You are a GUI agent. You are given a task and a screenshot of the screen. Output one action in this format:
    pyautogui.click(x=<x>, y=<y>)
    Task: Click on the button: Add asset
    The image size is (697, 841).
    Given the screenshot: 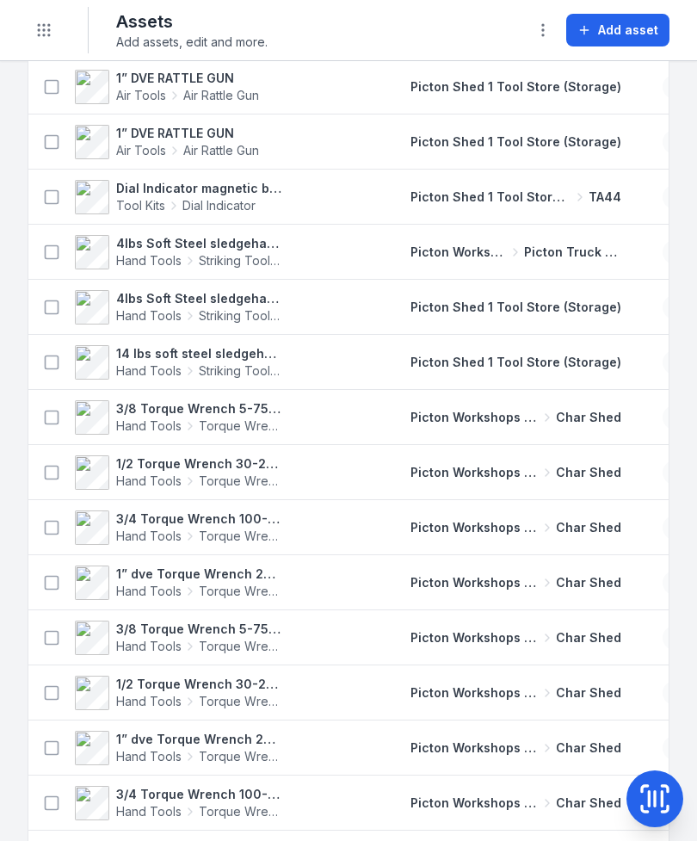 What is the action you would take?
    pyautogui.click(x=618, y=30)
    